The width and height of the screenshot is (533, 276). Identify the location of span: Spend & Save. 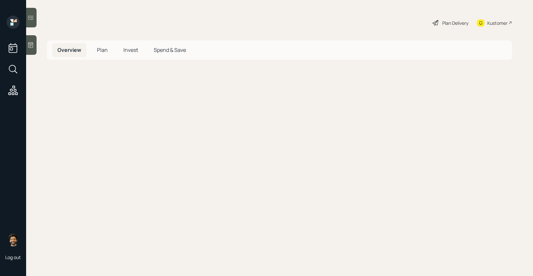
(170, 50).